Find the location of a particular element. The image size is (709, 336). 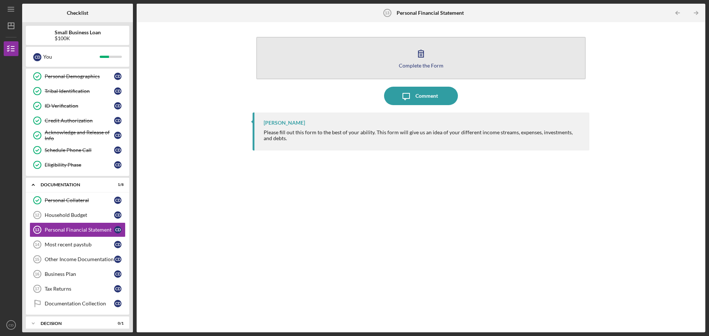

div: Household Budget is located at coordinates (79, 215).